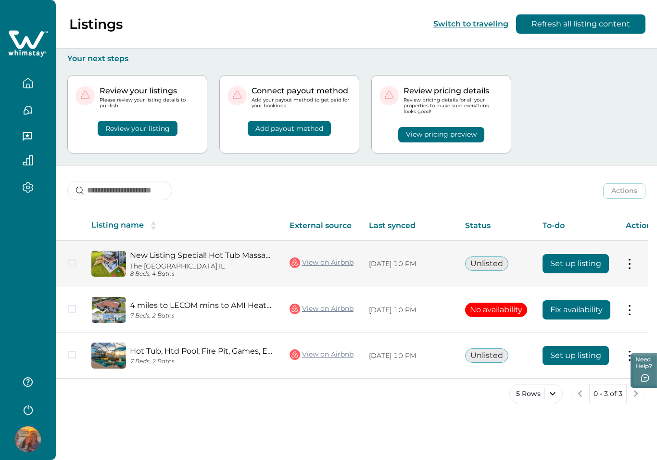 This screenshot has width=657, height=460. Describe the element at coordinates (580, 393) in the screenshot. I see `button: previous page` at that location.